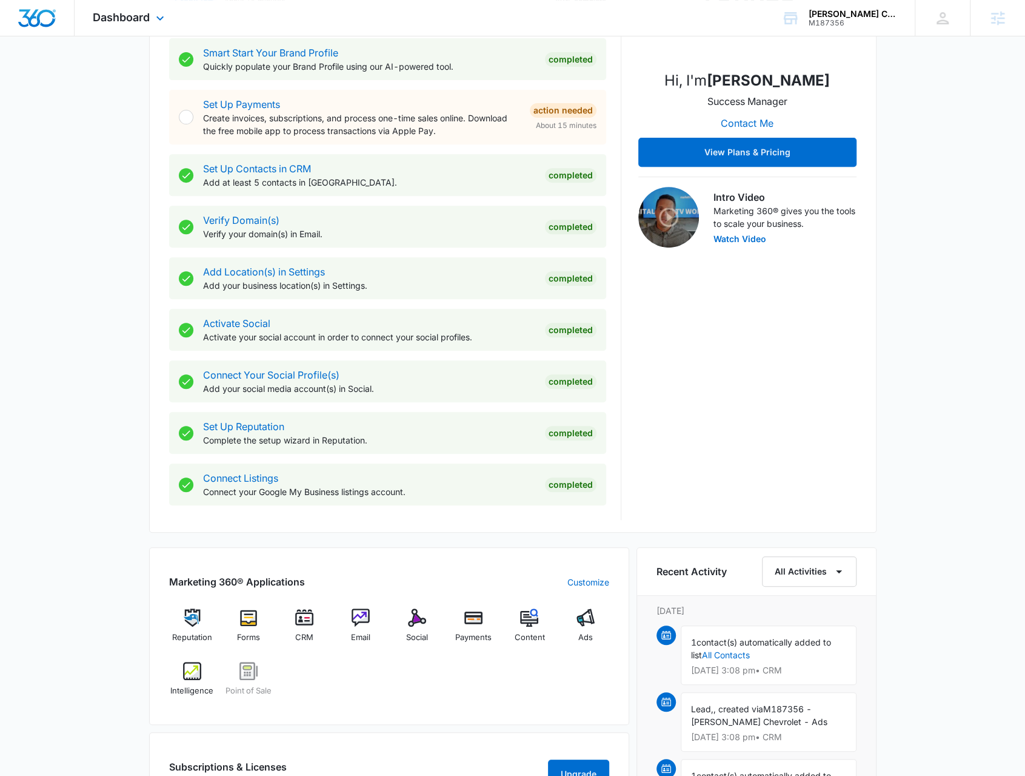 This screenshot has width=1025, height=776. I want to click on p: Activate your social account in order to connect your social profiles., so click(369, 337).